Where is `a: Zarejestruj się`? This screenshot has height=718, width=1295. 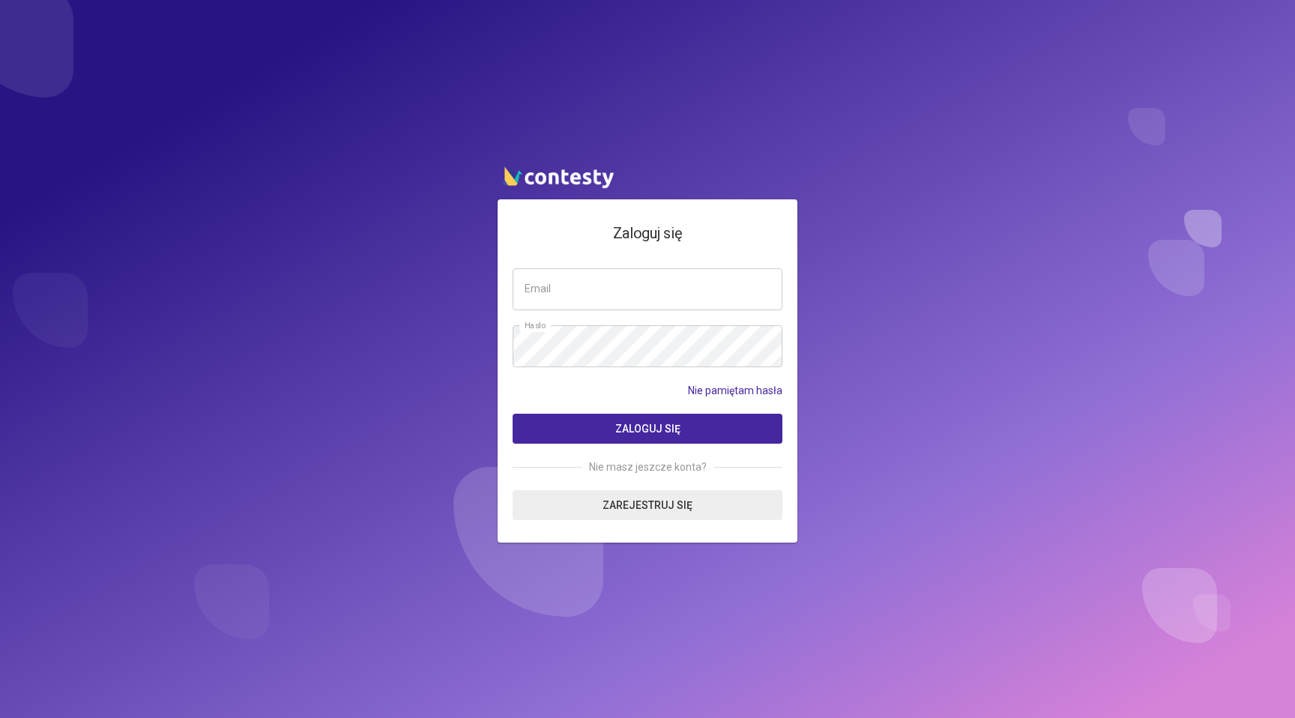
a: Zarejestruj się is located at coordinates (647, 505).